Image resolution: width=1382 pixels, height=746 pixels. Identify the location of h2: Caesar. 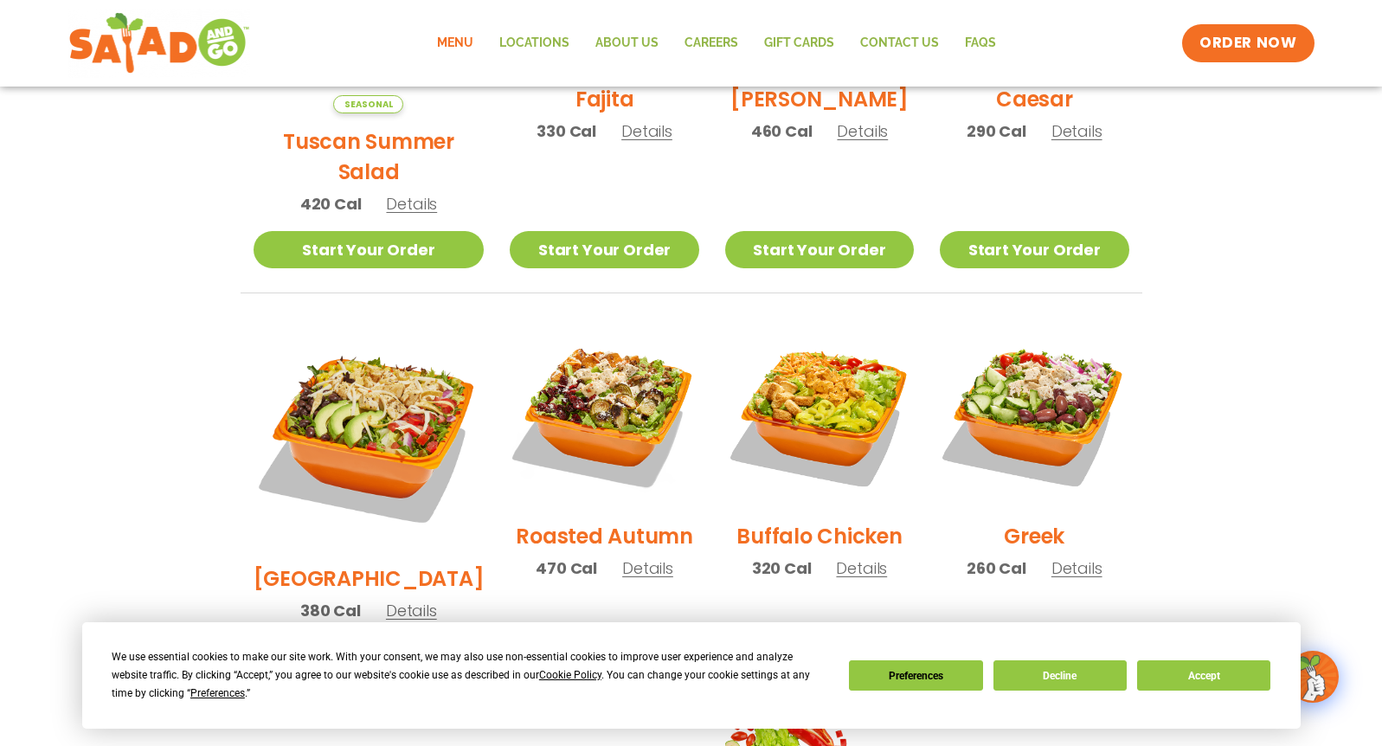
(1034, 99).